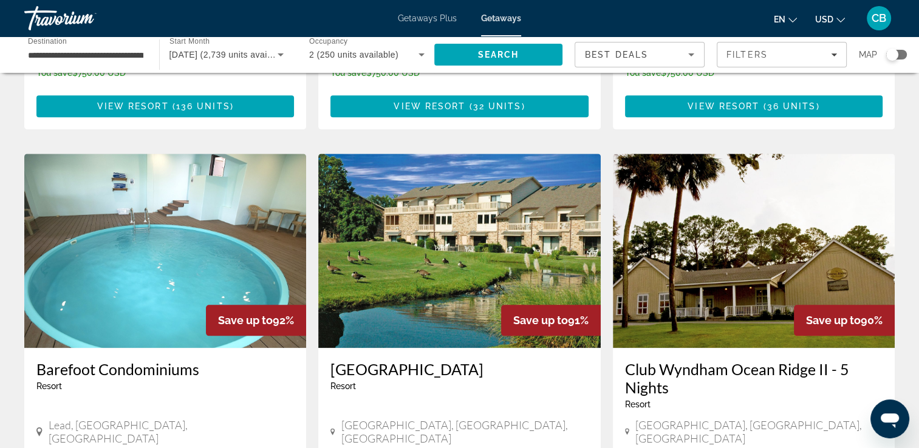 The image size is (919, 448). What do you see at coordinates (354, 55) in the screenshot?
I see `span: 2 (250 units available)` at bounding box center [354, 55].